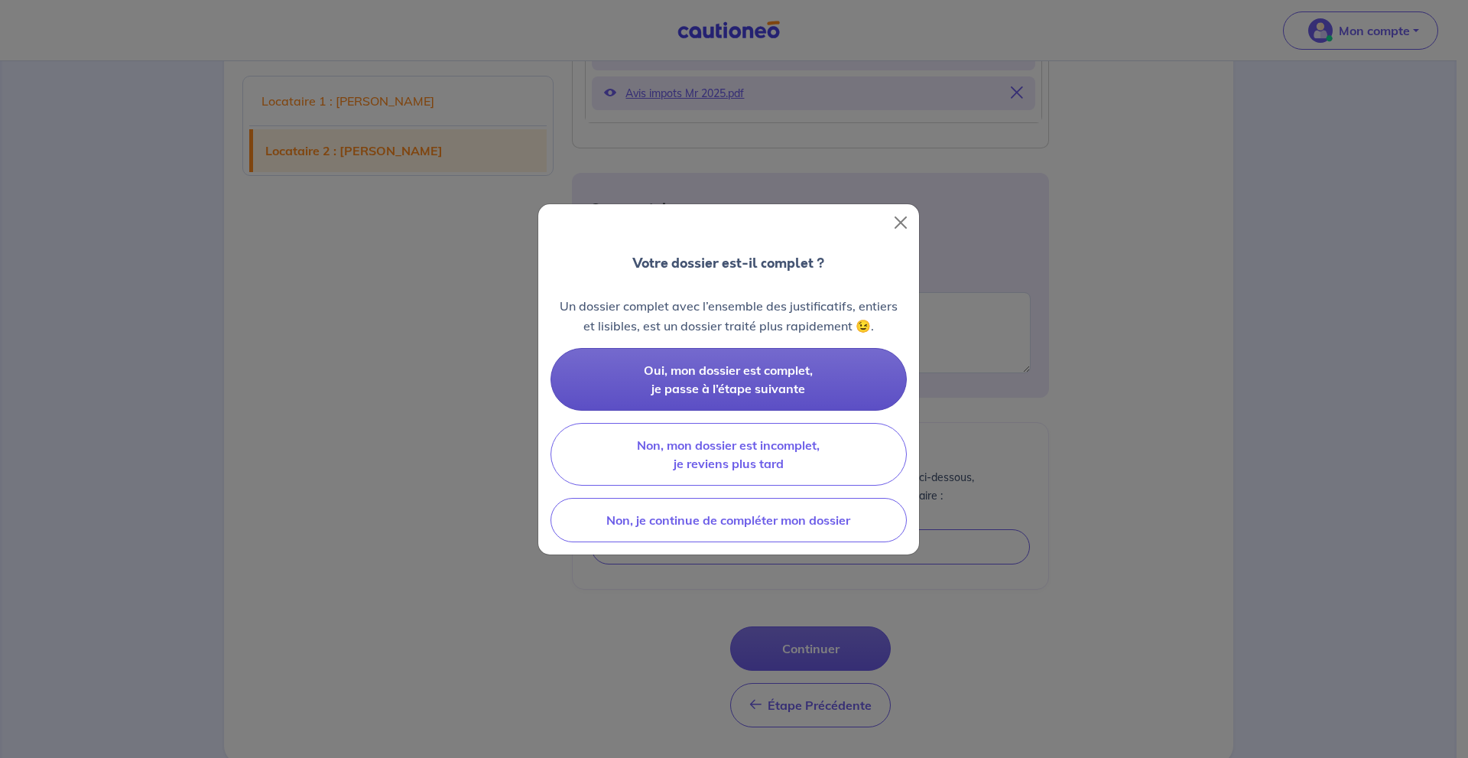 The width and height of the screenshot is (1468, 758). I want to click on span: Non, je continue de compléter mon dossier, so click(728, 520).